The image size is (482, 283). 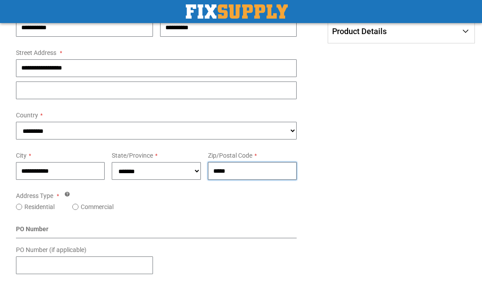 What do you see at coordinates (359, 31) in the screenshot?
I see `span: Product Details` at bounding box center [359, 31].